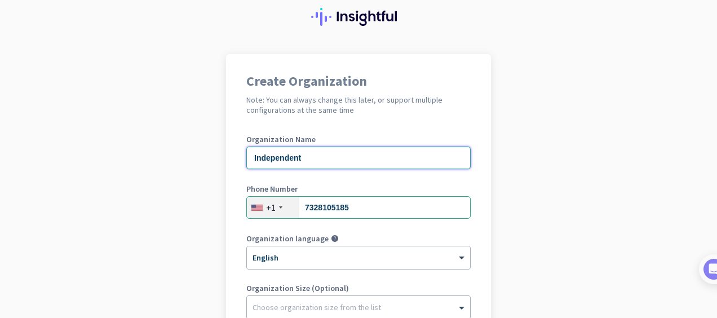 The image size is (717, 318). Describe the element at coordinates (358, 105) in the screenshot. I see `h2: Note: You can always change this later, or support multiple configurations at the same time` at that location.